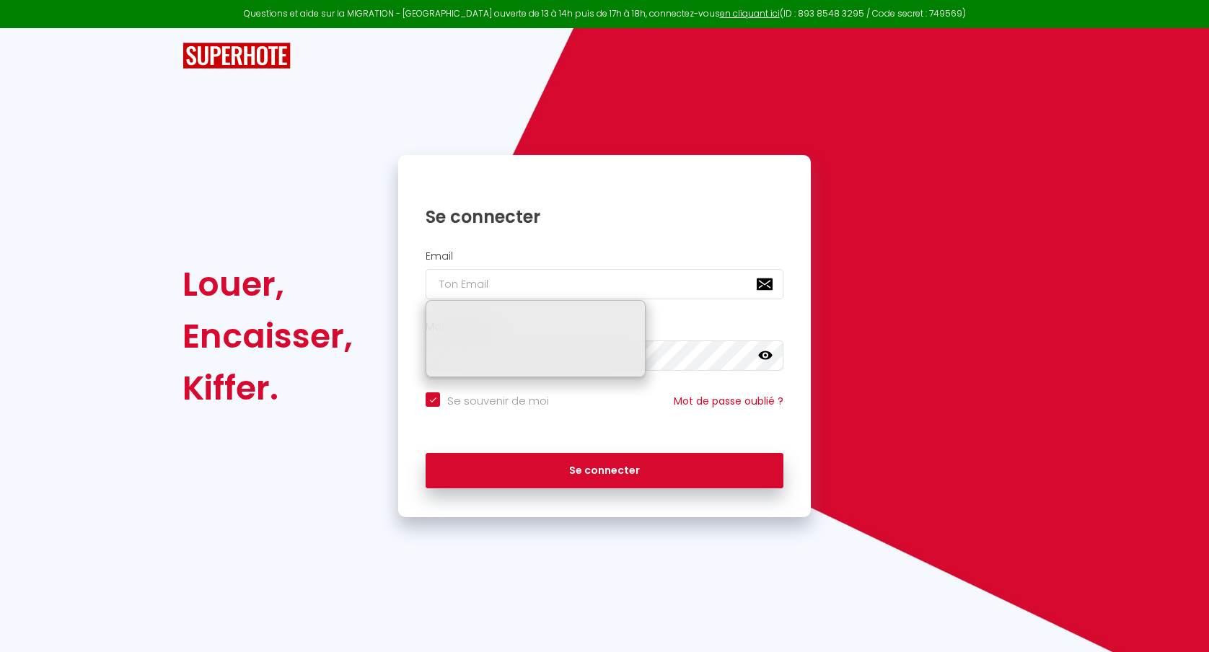  Describe the element at coordinates (268, 388) in the screenshot. I see `div: Kiffer.` at that location.